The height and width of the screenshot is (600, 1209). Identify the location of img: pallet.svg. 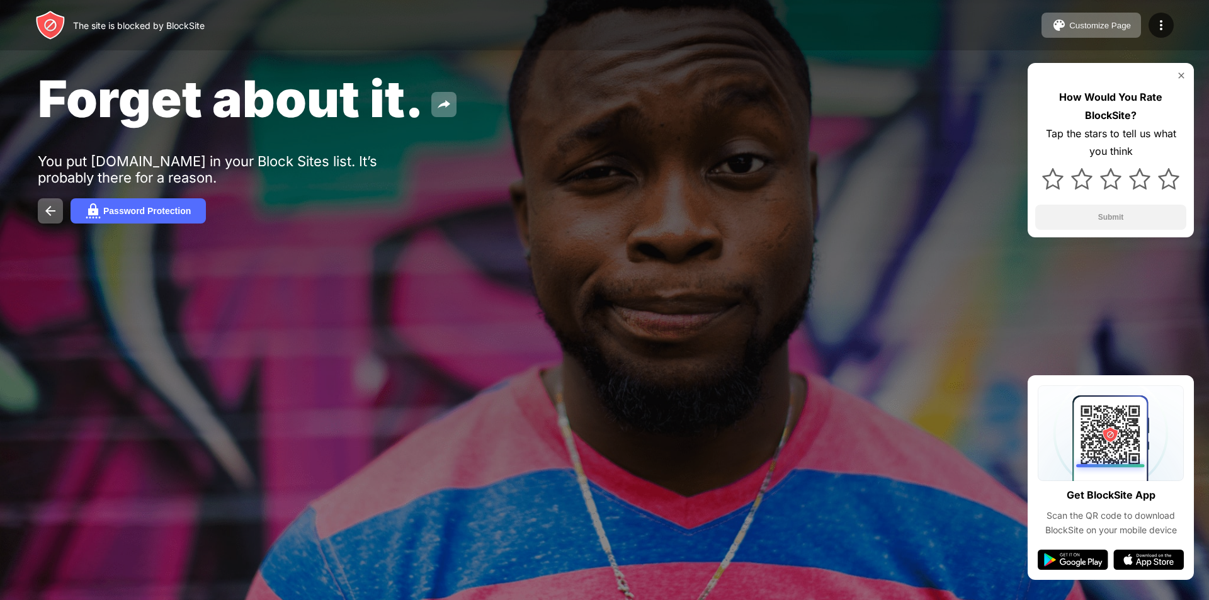
(1059, 25).